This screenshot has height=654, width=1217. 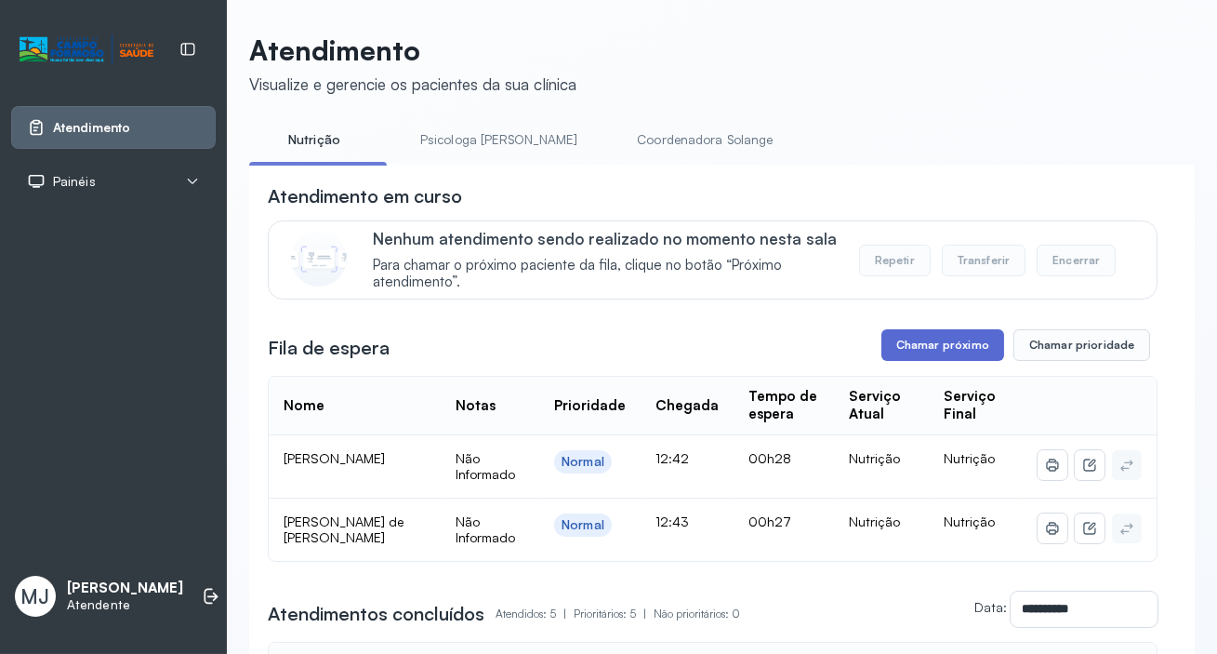 I want to click on span: 12:42, so click(x=672, y=458).